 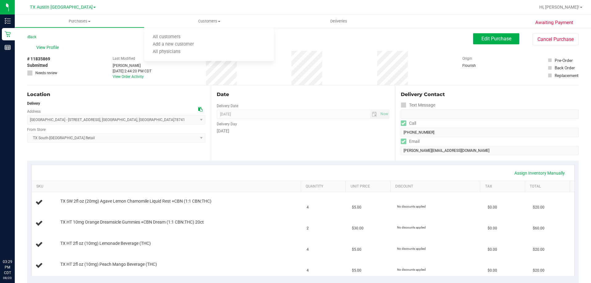 What do you see at coordinates (566, 75) in the screenshot?
I see `div: Replacement` at bounding box center [566, 75].